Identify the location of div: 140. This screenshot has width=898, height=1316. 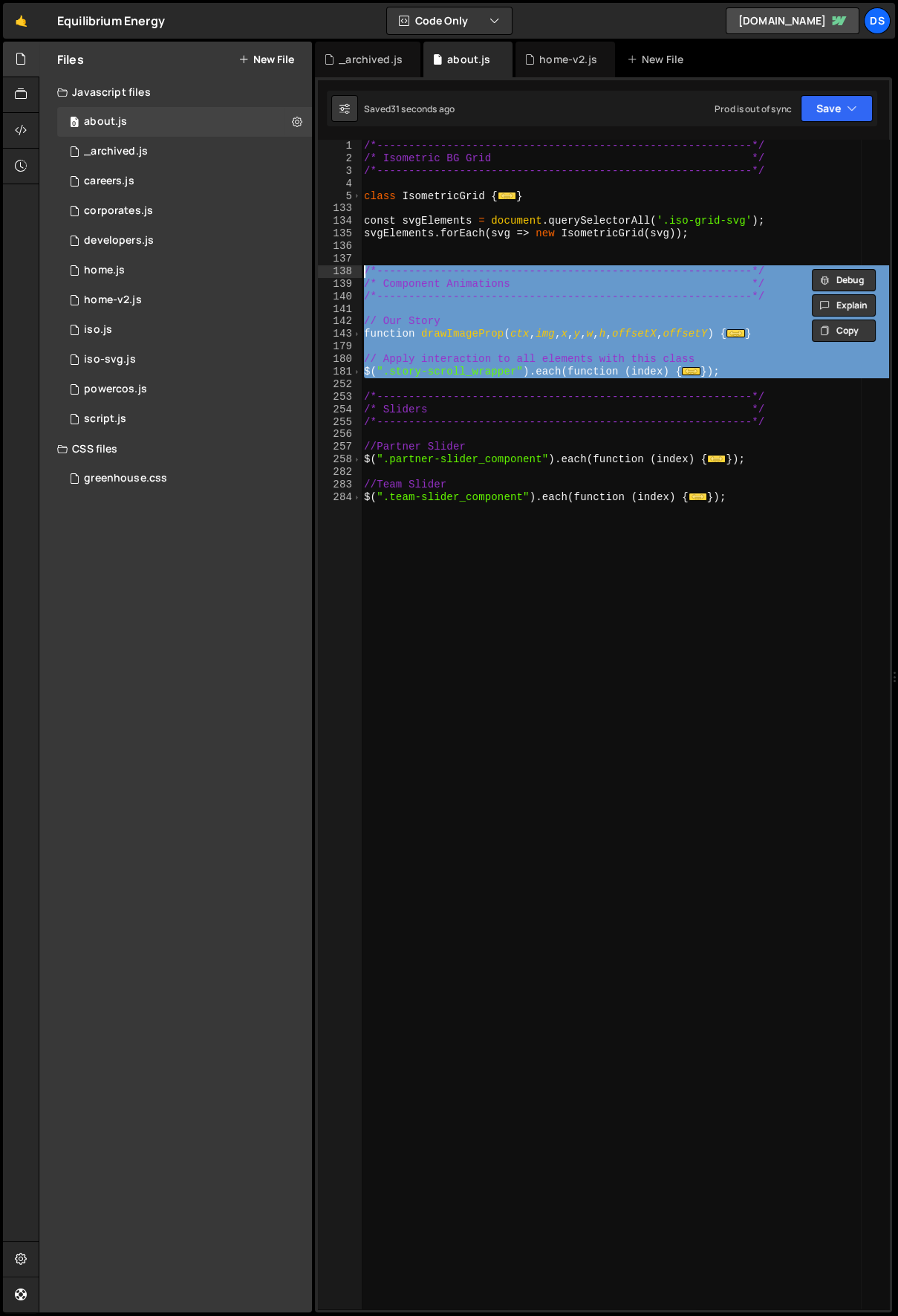
(339, 296).